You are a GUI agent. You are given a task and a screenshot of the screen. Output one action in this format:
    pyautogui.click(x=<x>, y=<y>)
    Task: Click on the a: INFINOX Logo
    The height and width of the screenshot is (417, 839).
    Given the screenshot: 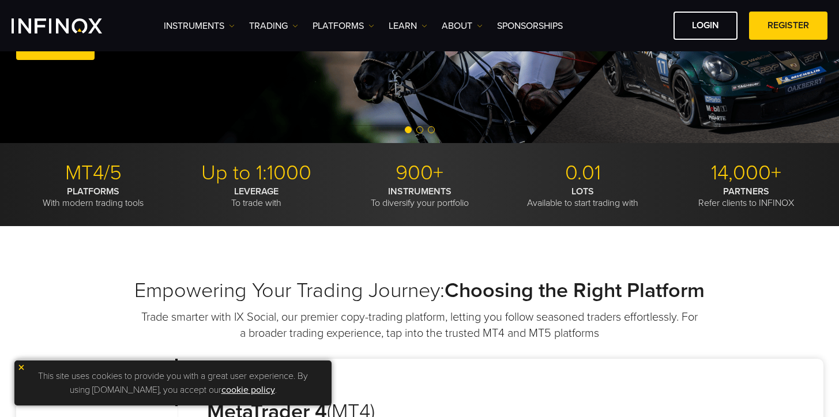 What is the action you would take?
    pyautogui.click(x=70, y=26)
    